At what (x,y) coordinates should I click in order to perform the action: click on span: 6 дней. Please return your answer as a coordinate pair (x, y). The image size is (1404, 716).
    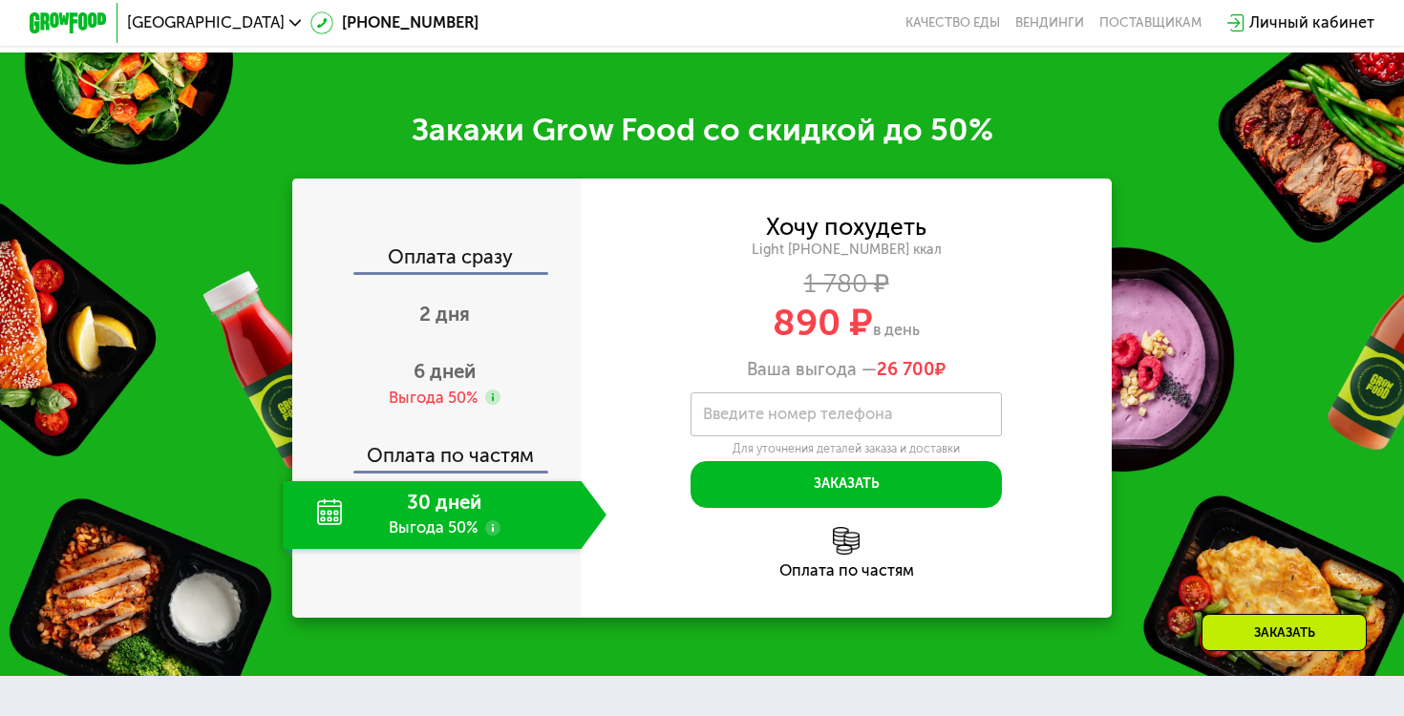
    Looking at the image, I should click on (444, 371).